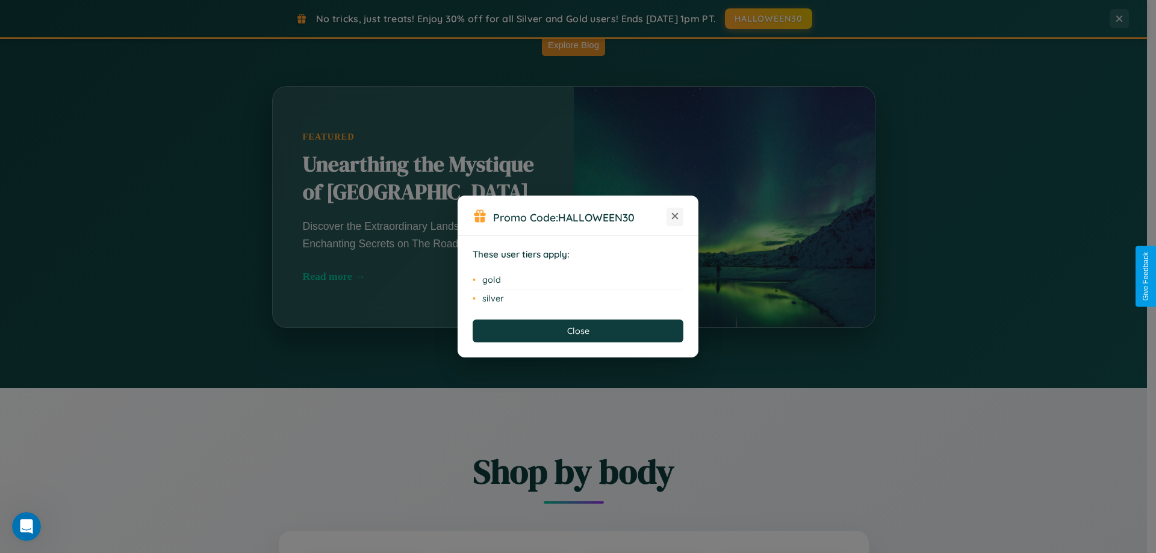 The height and width of the screenshot is (553, 1156). What do you see at coordinates (578, 280) in the screenshot?
I see `li: gold` at bounding box center [578, 280].